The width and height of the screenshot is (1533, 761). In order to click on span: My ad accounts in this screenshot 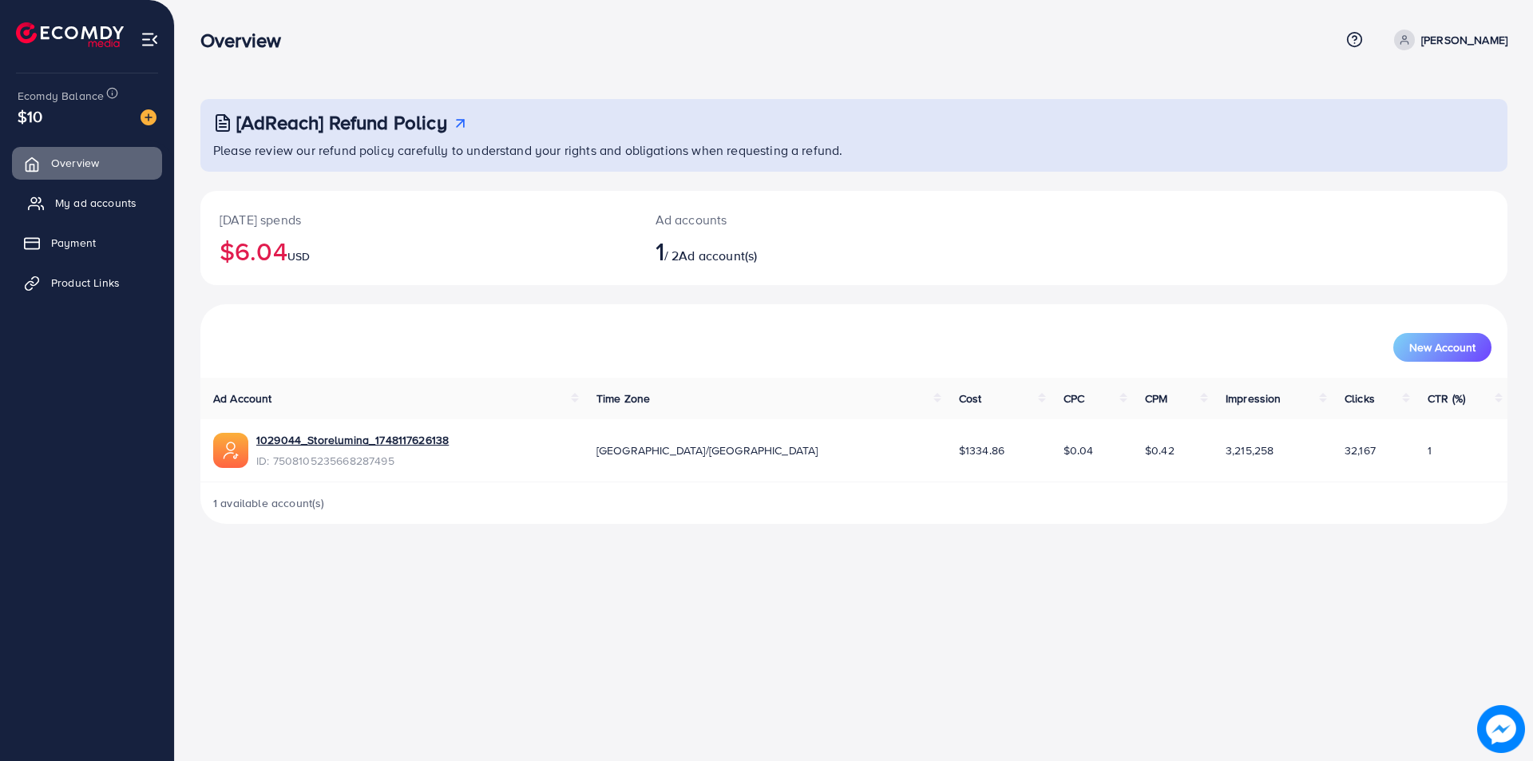, I will do `click(96, 203)`.